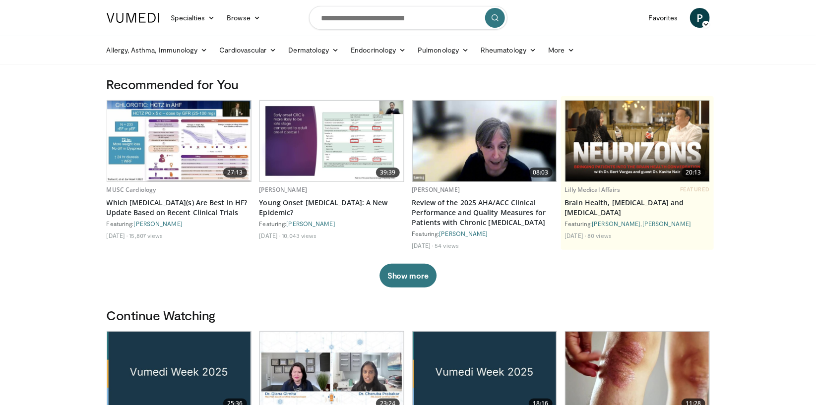 This screenshot has width=816, height=405. What do you see at coordinates (508, 50) in the screenshot?
I see `a: Rheumatology` at bounding box center [508, 50].